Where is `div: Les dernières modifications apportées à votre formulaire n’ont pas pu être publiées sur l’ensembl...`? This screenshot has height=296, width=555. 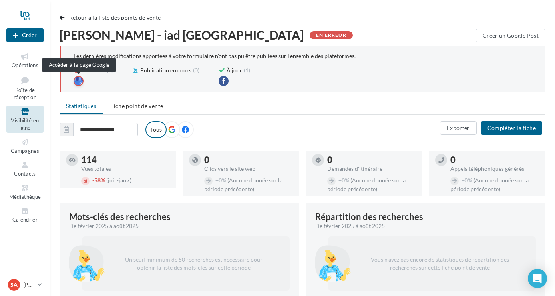 div: Les dernières modifications apportées à votre formulaire n’ont pas pu être publiées sur l’ensembl... is located at coordinates (303, 56).